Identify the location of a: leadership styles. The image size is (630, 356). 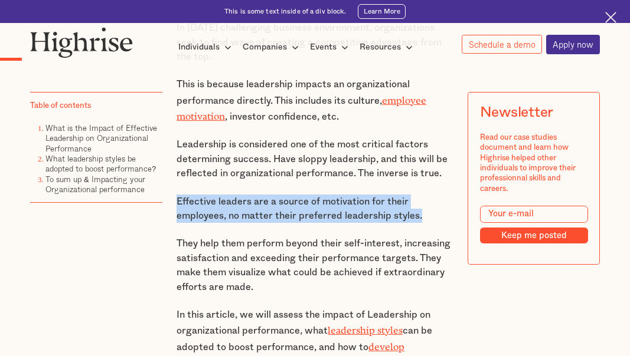
(365, 328).